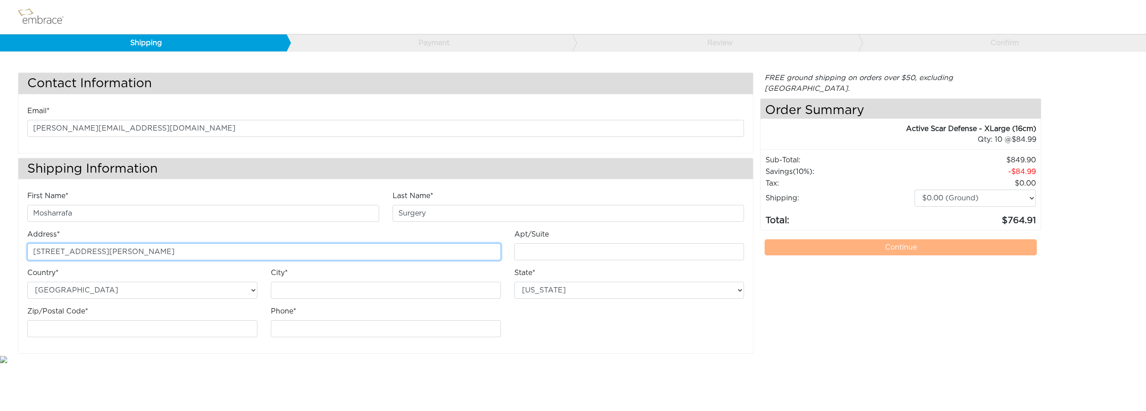 Image resolution: width=1146 pixels, height=411 pixels. I want to click on a: Continue, so click(901, 248).